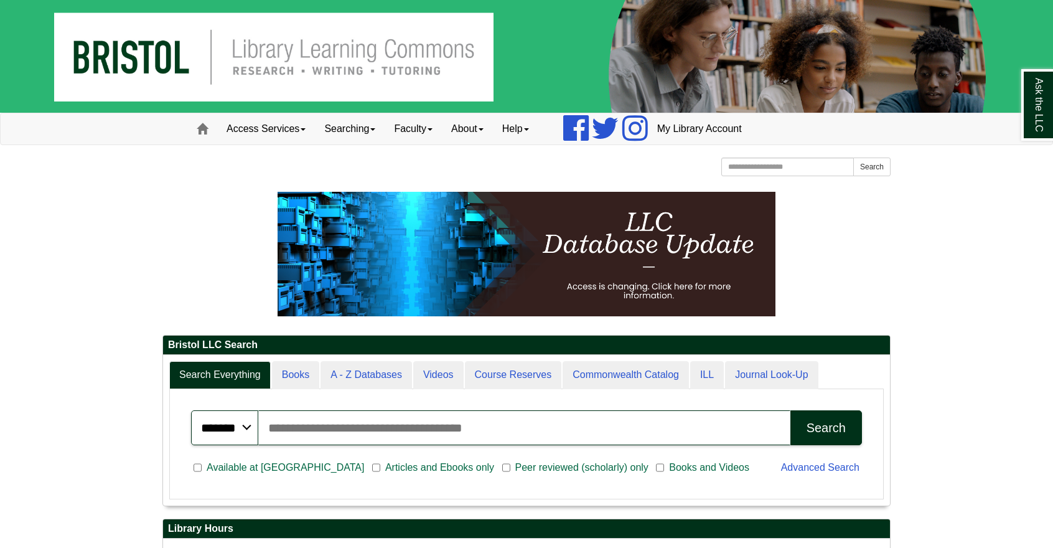 The width and height of the screenshot is (1053, 548). I want to click on a: Books, so click(296, 375).